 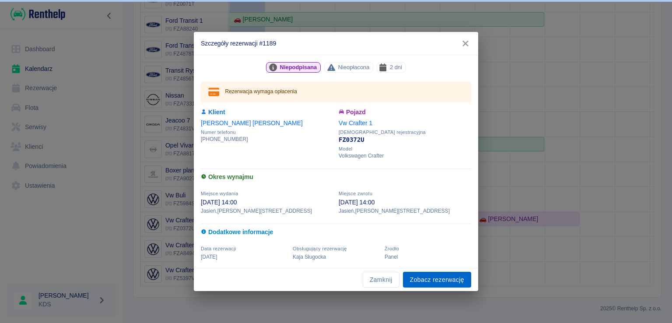 I want to click on h2: Szczegóły rezerwacji #1189, so click(x=336, y=43).